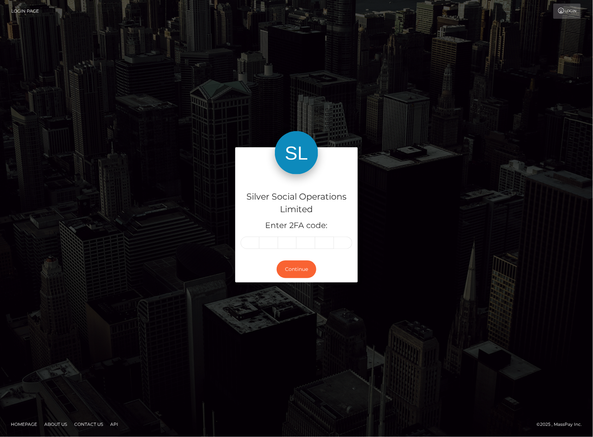 The width and height of the screenshot is (593, 437). Describe the element at coordinates (55, 424) in the screenshot. I see `a: About Us` at that location.